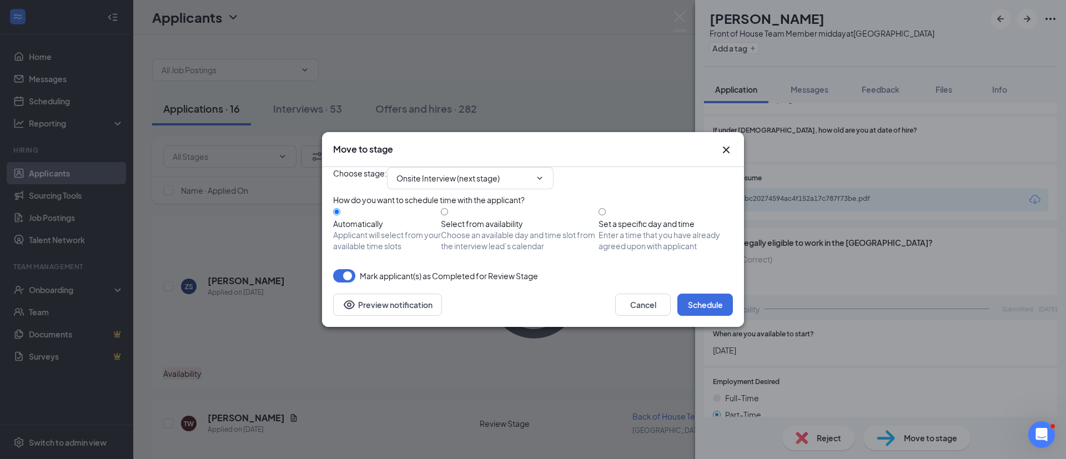  Describe the element at coordinates (726, 150) in the screenshot. I see `button: Close` at that location.